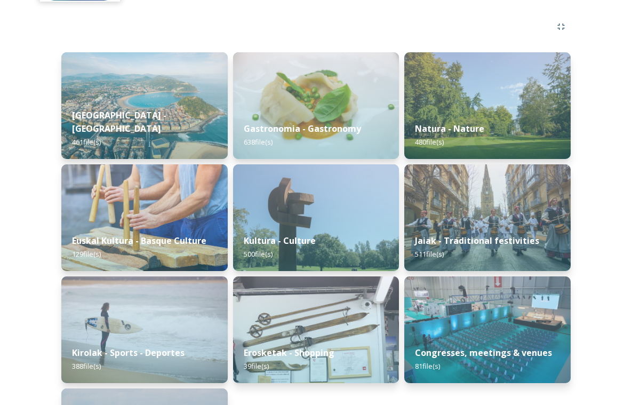 The image size is (632, 405). I want to click on img: surfer-in-la-zurriola---gros-district_7285962404_o.jpg, so click(145, 330).